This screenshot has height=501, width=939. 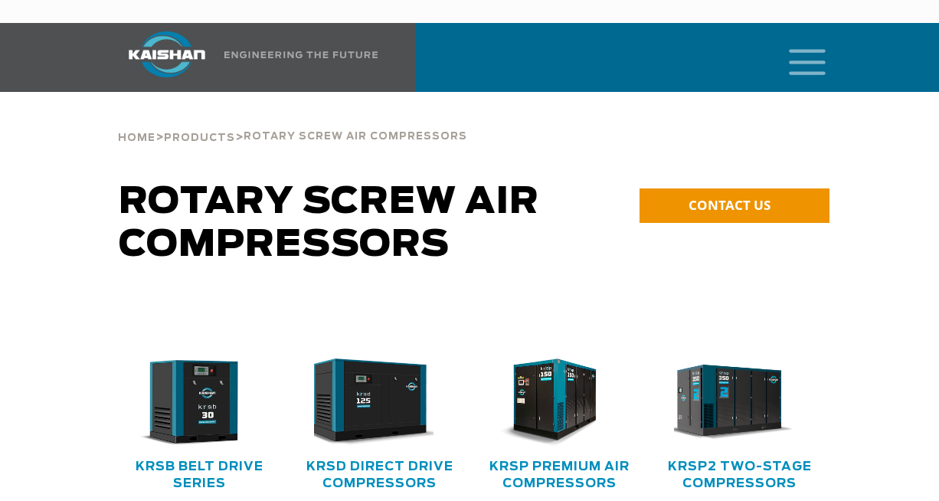 What do you see at coordinates (188, 402) in the screenshot?
I see `img: krsb30` at bounding box center [188, 402].